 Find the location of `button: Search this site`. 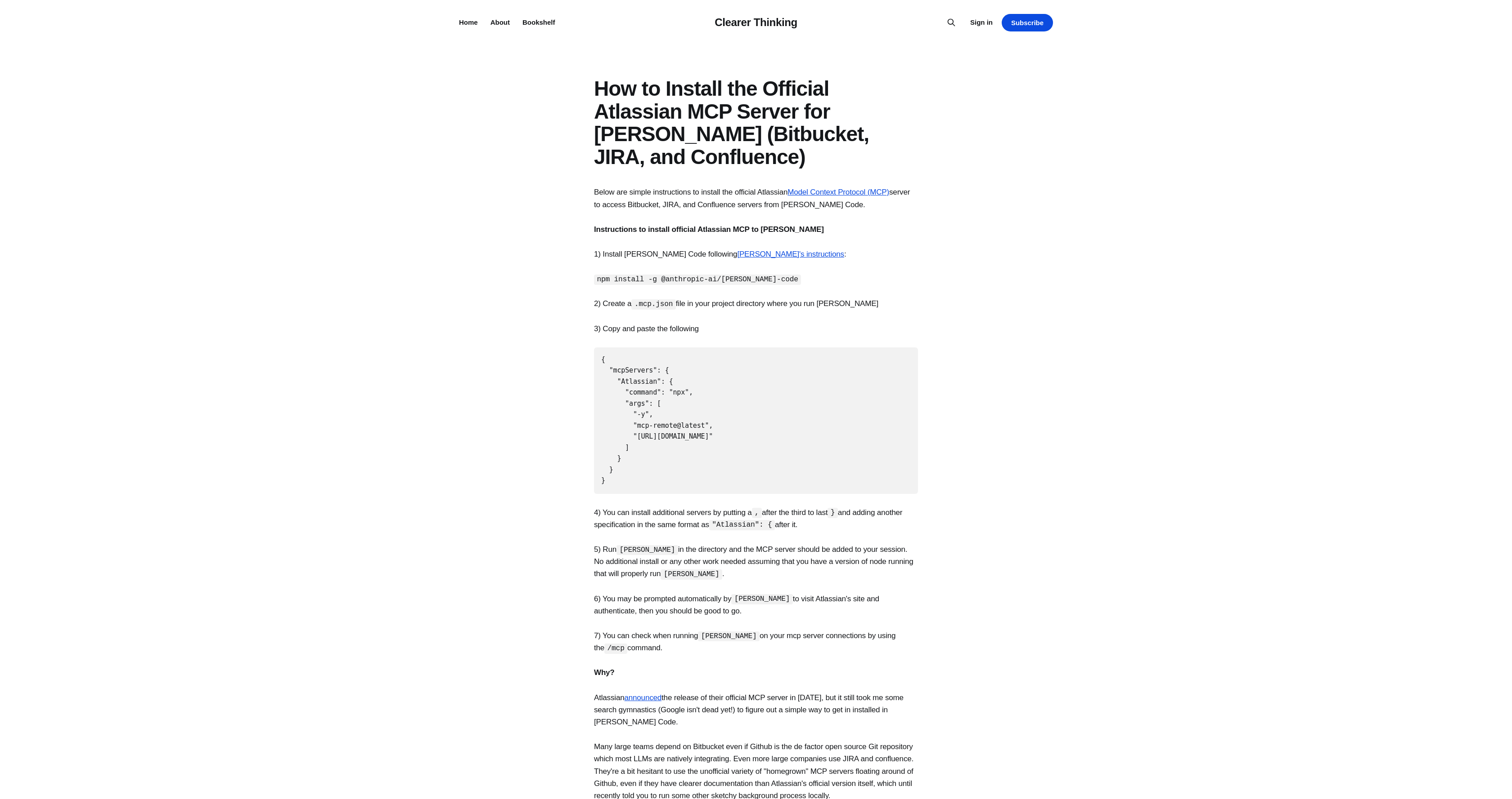

button: Search this site is located at coordinates (951, 22).